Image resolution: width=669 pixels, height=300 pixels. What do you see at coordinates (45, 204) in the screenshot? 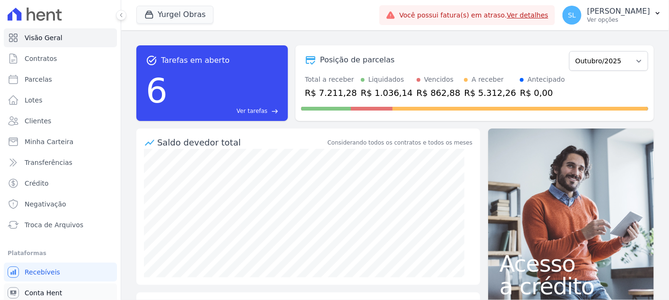
I see `span: Negativação` at bounding box center [45, 204].